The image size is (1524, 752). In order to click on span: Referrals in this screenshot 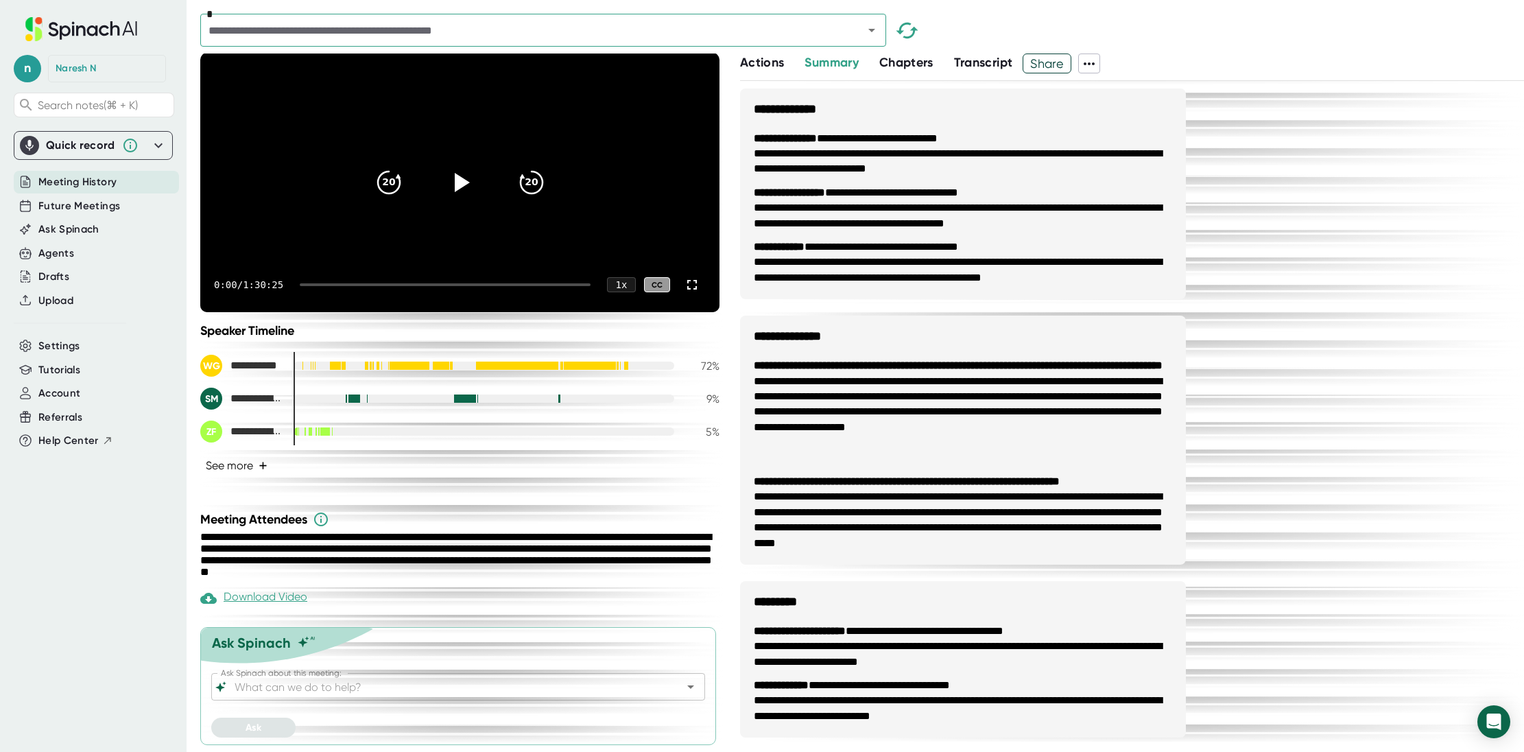, I will do `click(60, 417)`.